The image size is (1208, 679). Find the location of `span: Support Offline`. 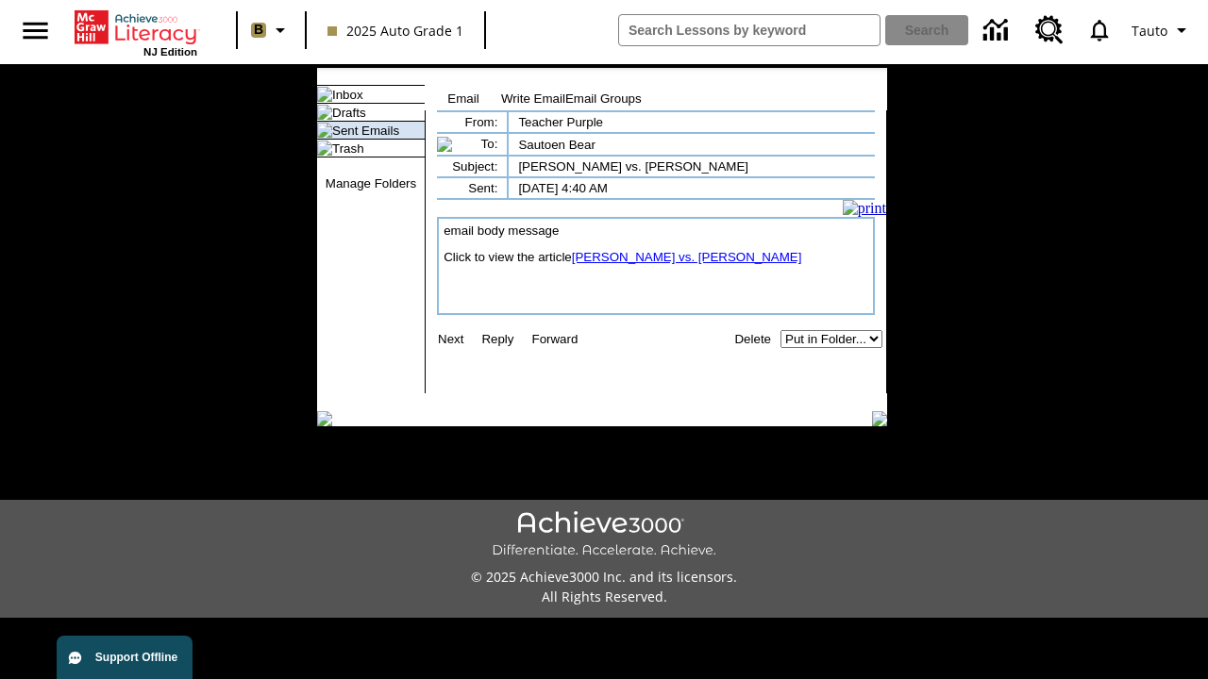

span: Support Offline is located at coordinates (136, 658).